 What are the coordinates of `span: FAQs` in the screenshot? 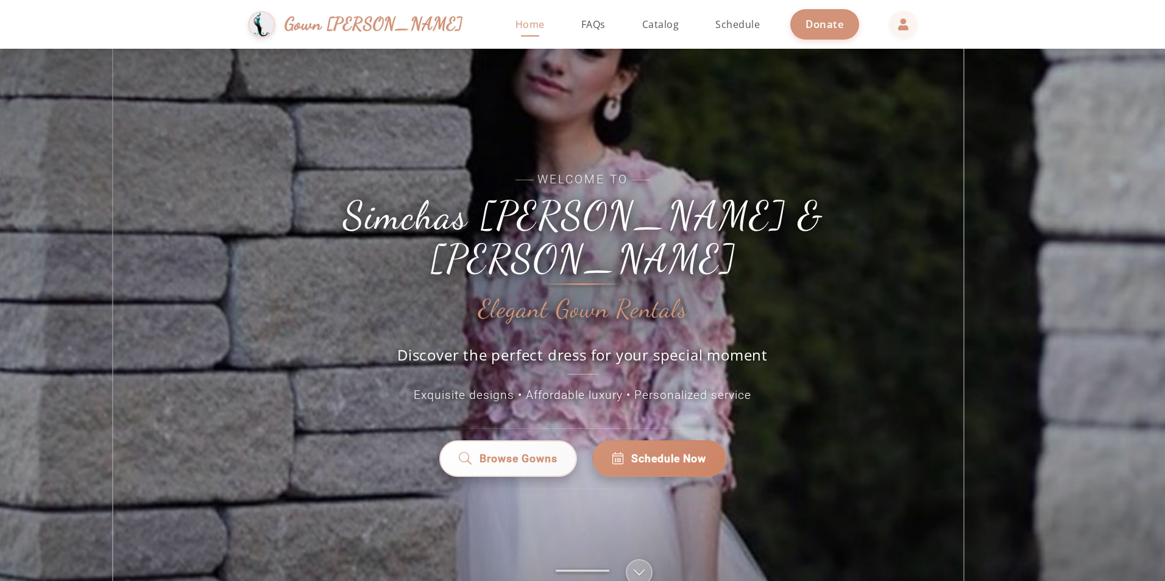 It's located at (594, 24).